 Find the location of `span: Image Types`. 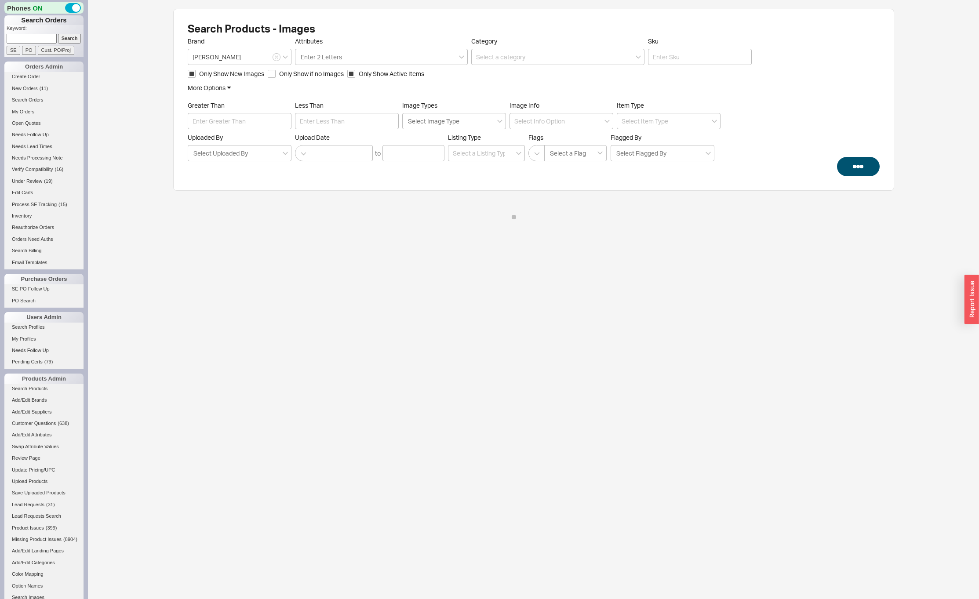

span: Image Types is located at coordinates (420, 105).